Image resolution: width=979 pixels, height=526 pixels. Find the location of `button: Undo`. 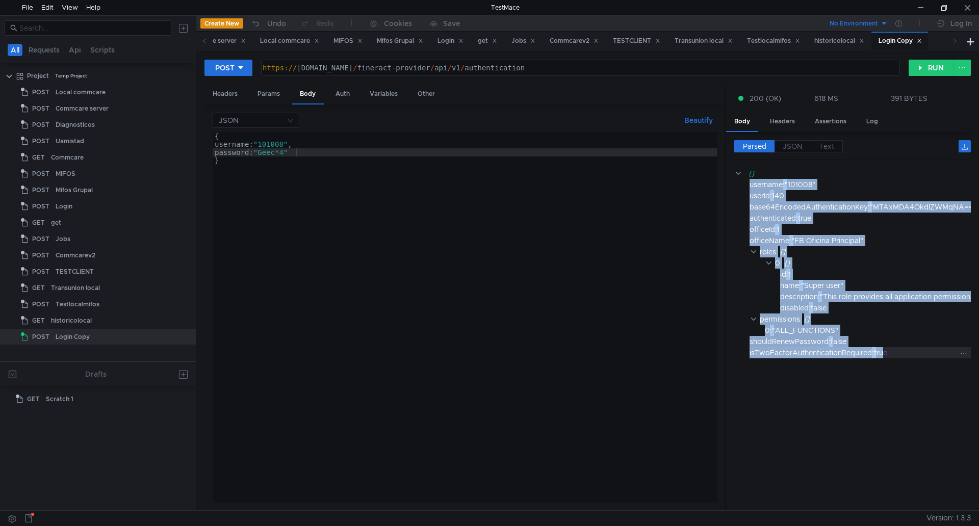

button: Undo is located at coordinates (268, 23).